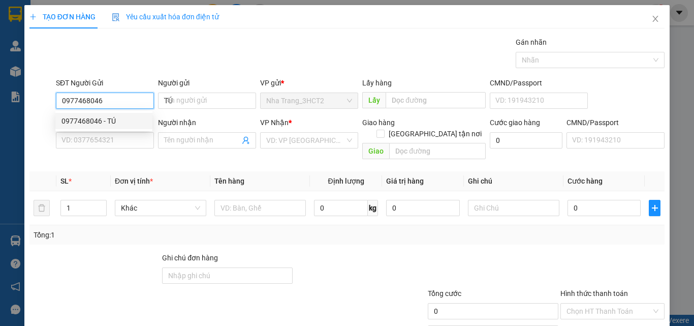 The width and height of the screenshot is (694, 326). I want to click on div: 0977468046 - TÚ, so click(104, 121).